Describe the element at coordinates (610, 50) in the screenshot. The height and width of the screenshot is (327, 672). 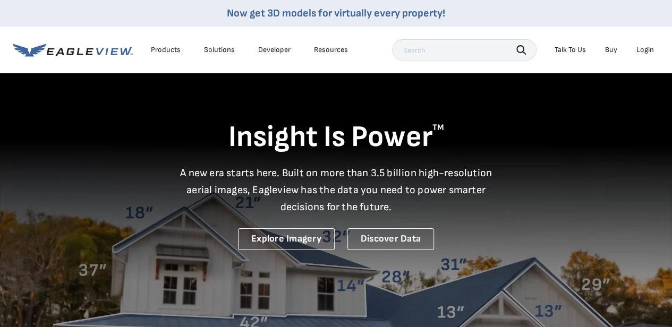
I see `a: Buy` at that location.